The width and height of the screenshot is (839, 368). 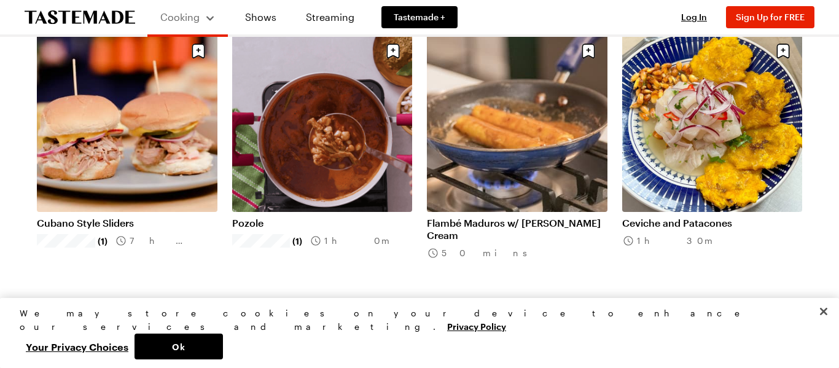 What do you see at coordinates (187, 17) in the screenshot?
I see `button: Cooking` at bounding box center [187, 17].